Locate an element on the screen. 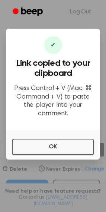 The image size is (106, 212). a: Log Out is located at coordinates (81, 12).